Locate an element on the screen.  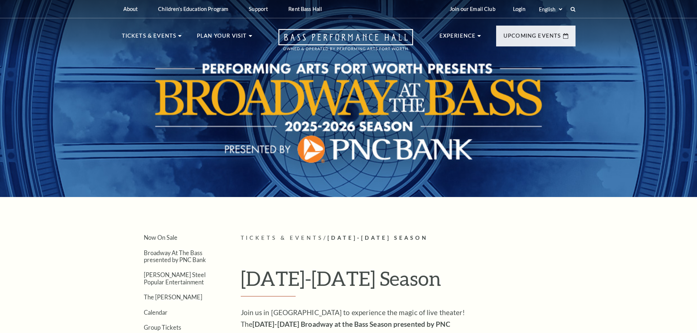
a: Broadway At The Bass presented by PNC Bank is located at coordinates (175, 256).